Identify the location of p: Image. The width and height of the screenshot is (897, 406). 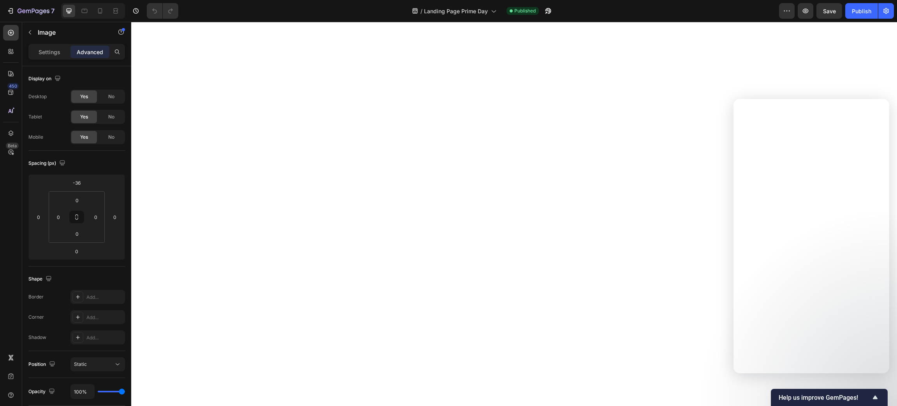
(71, 32).